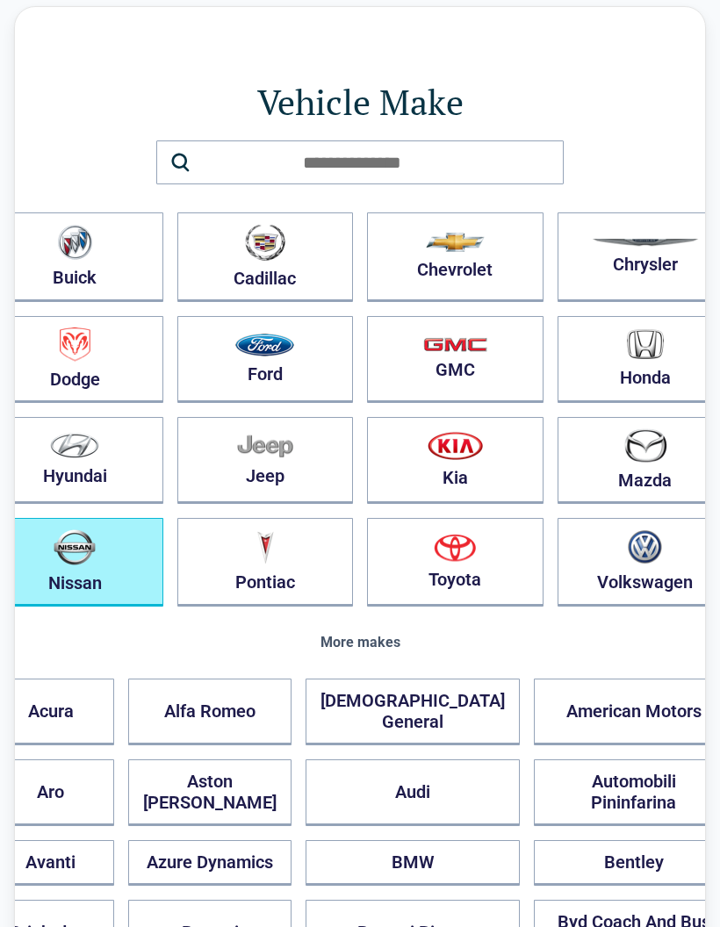 Image resolution: width=720 pixels, height=927 pixels. Describe the element at coordinates (265, 562) in the screenshot. I see `button: Pontiac` at that location.